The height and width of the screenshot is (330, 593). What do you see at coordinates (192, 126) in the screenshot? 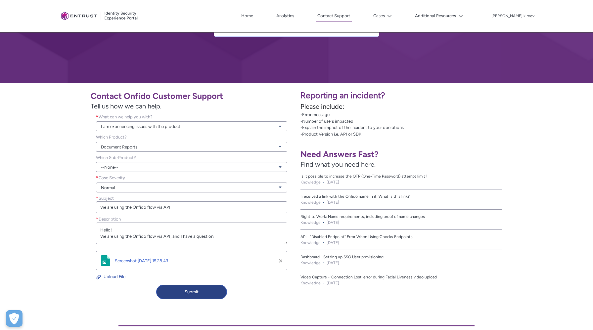
I see `a: I am experiencing issues with the product` at bounding box center [192, 126].